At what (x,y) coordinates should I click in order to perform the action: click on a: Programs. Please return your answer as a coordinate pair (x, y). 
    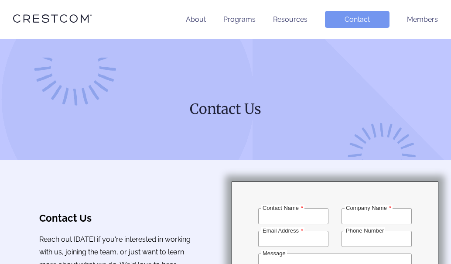
    Looking at the image, I should click on (239, 19).